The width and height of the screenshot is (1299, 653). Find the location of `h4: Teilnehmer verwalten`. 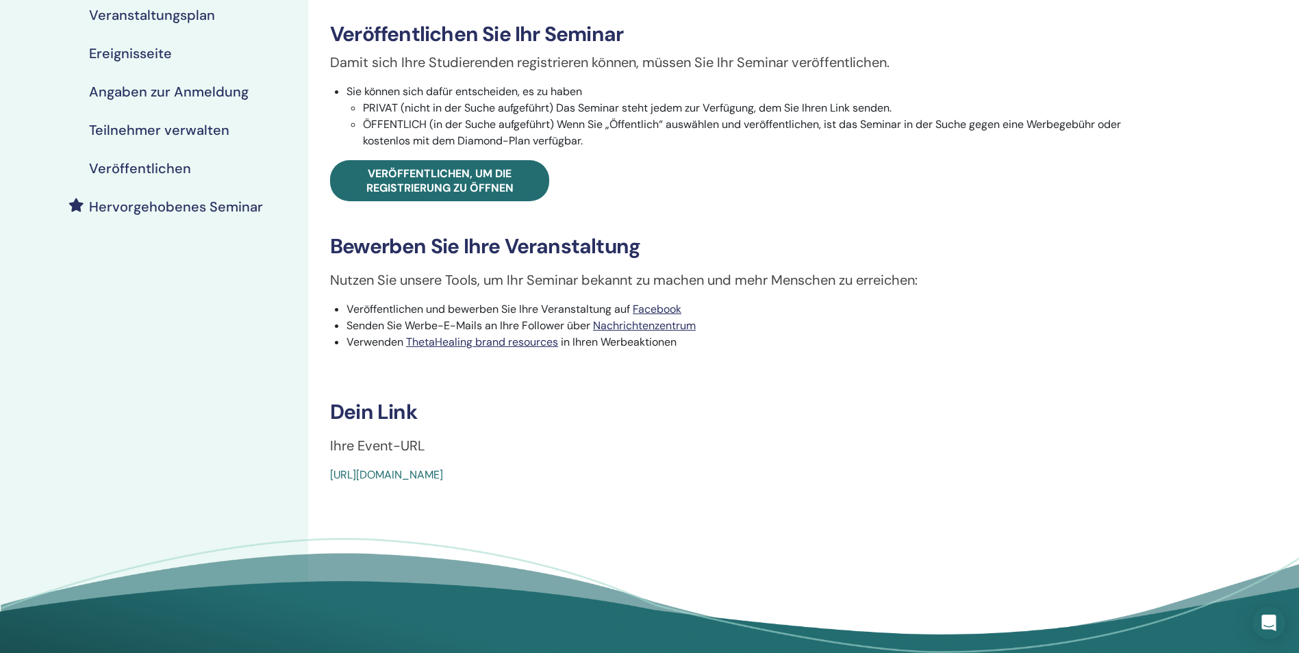

h4: Teilnehmer verwalten is located at coordinates (159, 130).